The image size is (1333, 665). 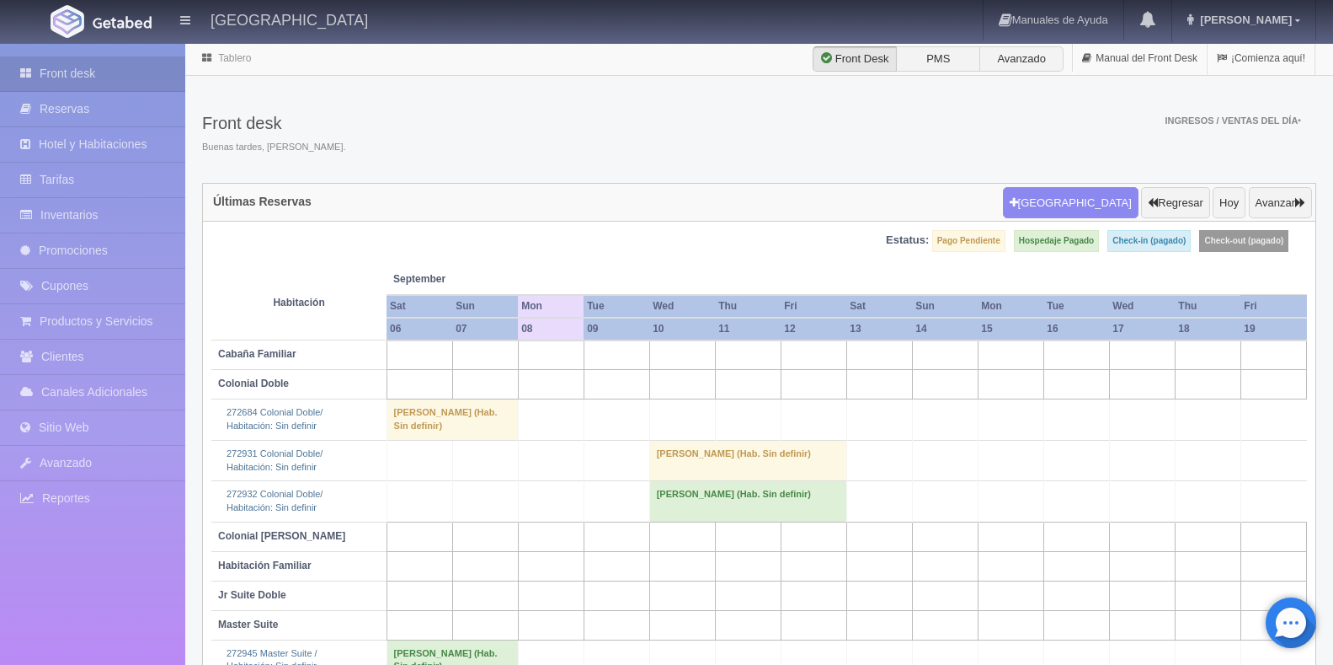 I want to click on span: September, so click(x=452, y=279).